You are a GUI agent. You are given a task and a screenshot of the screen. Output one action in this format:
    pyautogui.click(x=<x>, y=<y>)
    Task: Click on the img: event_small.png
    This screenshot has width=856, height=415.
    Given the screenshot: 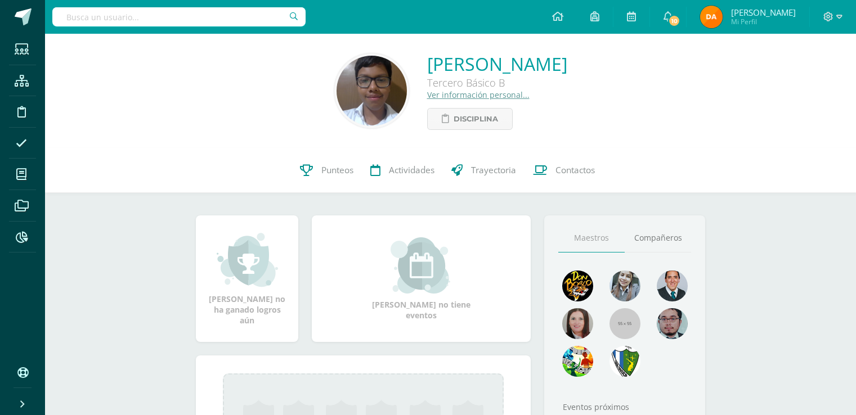 What is the action you would take?
    pyautogui.click(x=421, y=266)
    